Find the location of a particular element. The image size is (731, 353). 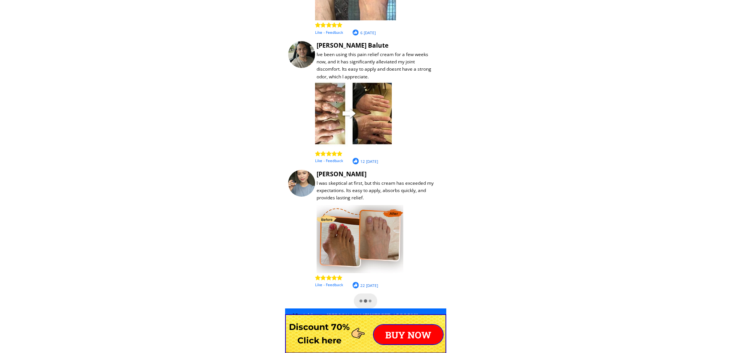

font: Click here is located at coordinates (319, 340).